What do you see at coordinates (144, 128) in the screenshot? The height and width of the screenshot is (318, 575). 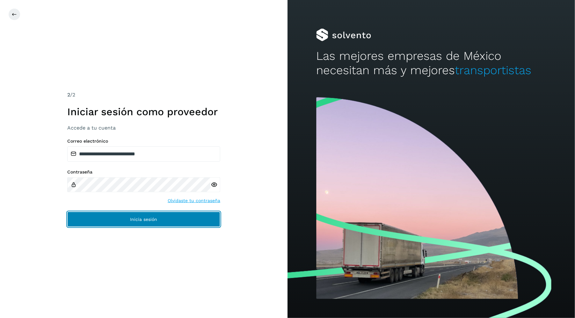 I see `h3: Accede a tu cuenta` at bounding box center [144, 128].